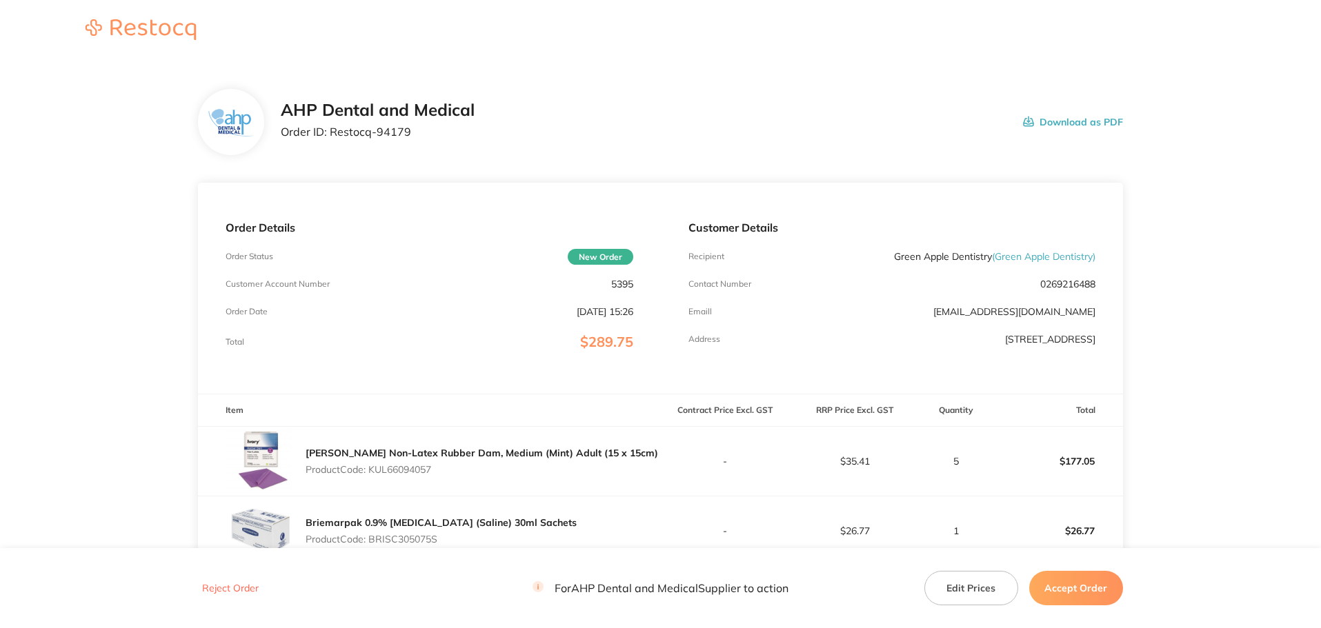  Describe the element at coordinates (277, 284) in the screenshot. I see `p: Customer Account Number` at that location.